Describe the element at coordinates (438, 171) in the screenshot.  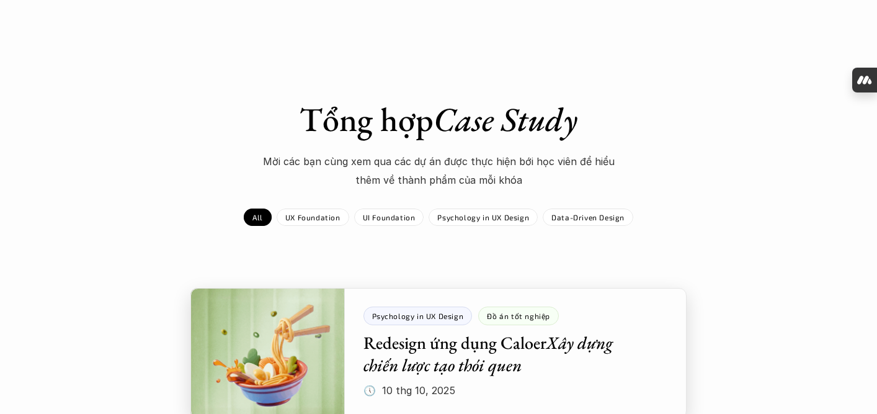
I see `p: Mời các bạn cùng xem qua các dự án được thực hiện bới học viên để hiểu thêm về thành phẩm của mỗi...` at that location.